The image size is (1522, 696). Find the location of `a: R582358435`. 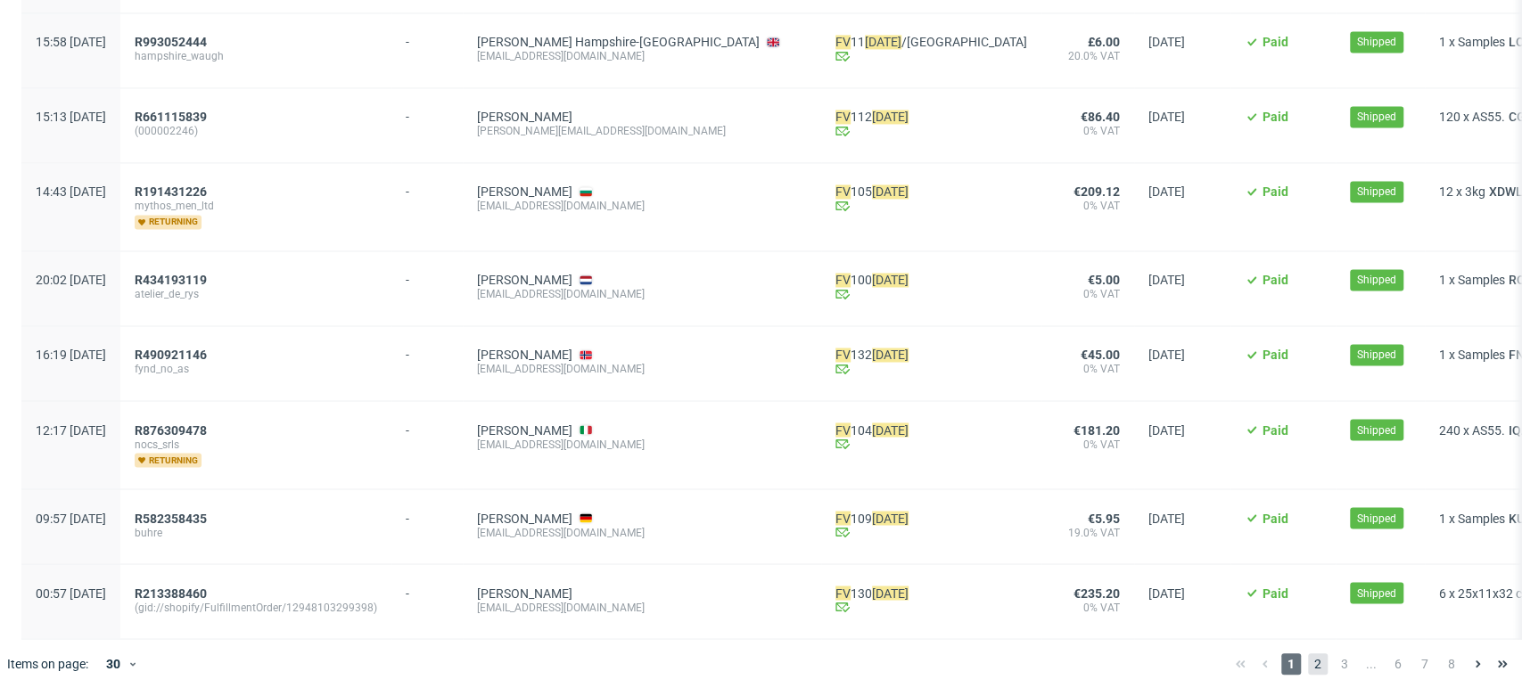

a: R582358435 is located at coordinates (172, 518).